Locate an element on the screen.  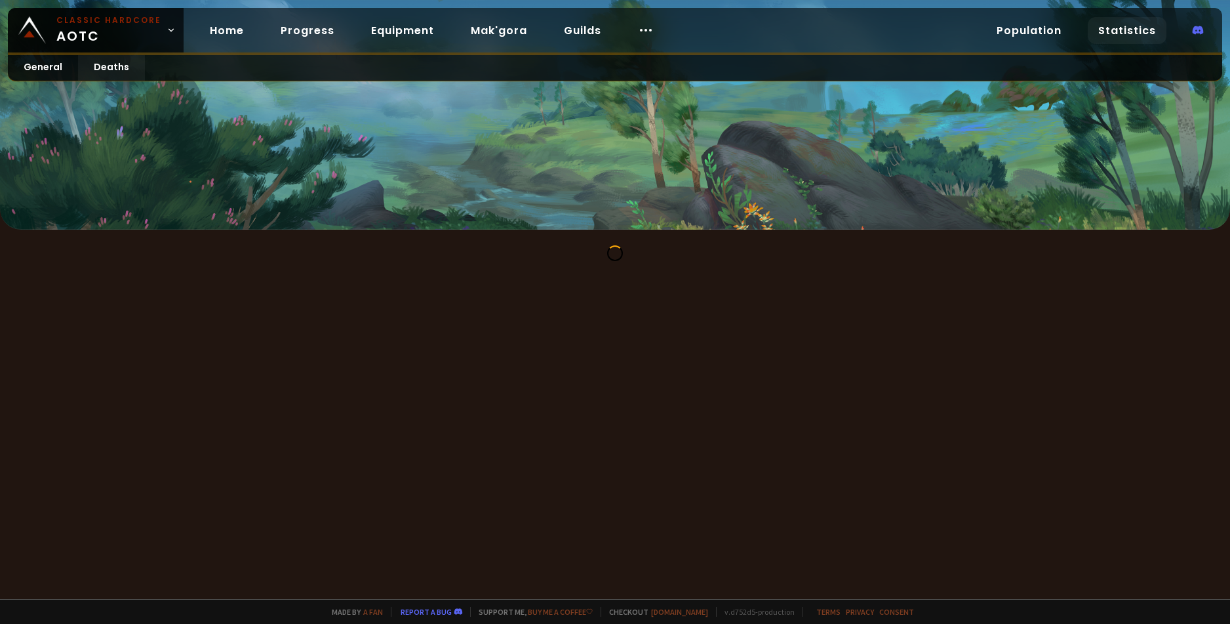
a: Mak'gora is located at coordinates (499, 30).